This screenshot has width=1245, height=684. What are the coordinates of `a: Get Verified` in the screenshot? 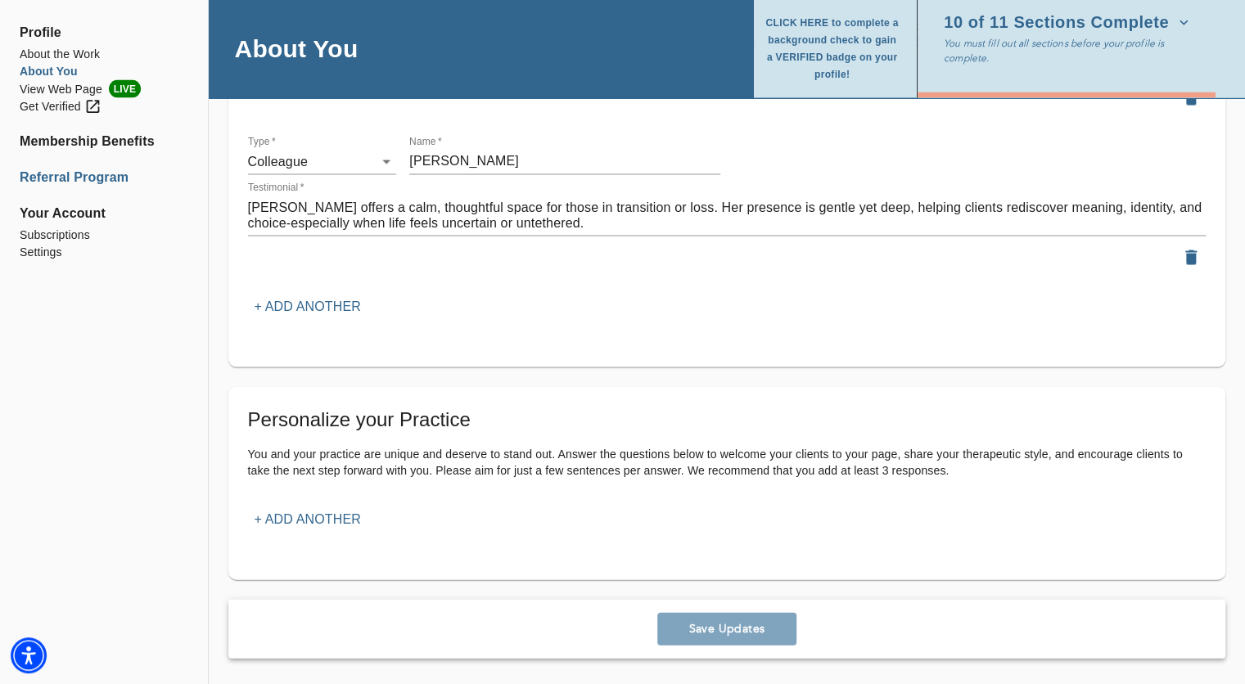 It's located at (104, 106).